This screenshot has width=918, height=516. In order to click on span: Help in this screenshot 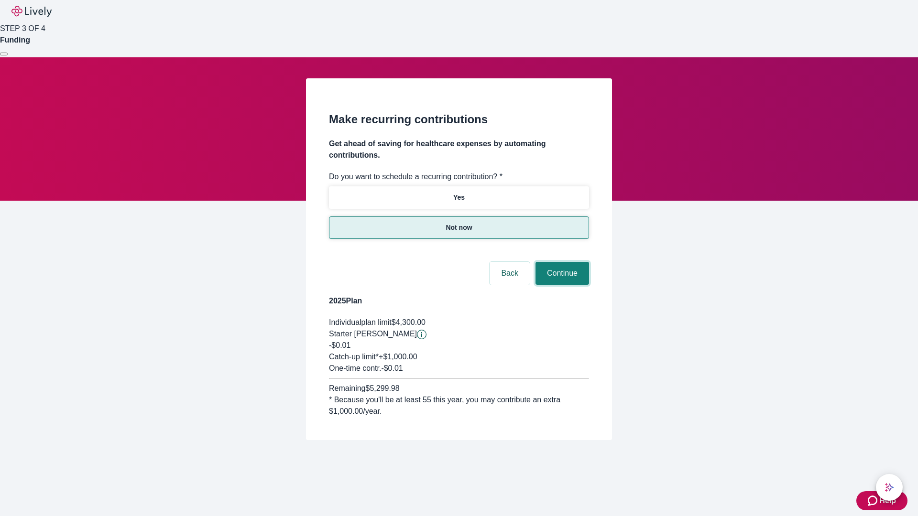, I will do `click(887, 501)`.